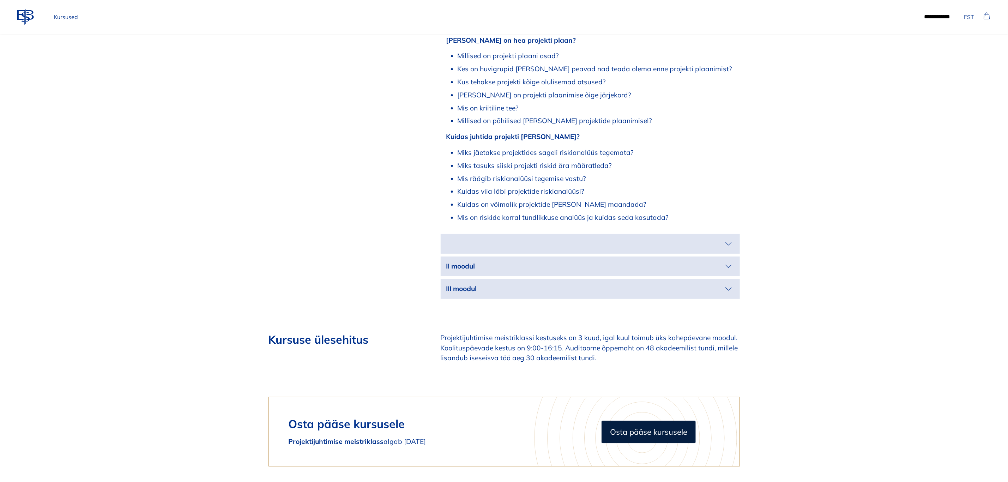 The height and width of the screenshot is (482, 1008). I want to click on li: Millised on projekti plaani osad?, so click(595, 56).